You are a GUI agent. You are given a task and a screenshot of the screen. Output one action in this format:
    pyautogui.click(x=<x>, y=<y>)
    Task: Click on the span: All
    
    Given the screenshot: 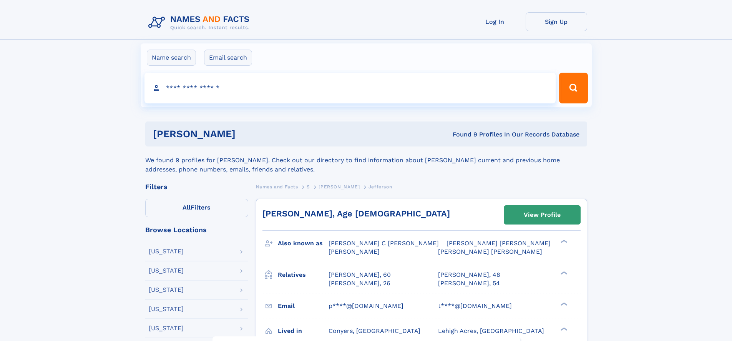 What is the action you would take?
    pyautogui.click(x=186, y=207)
    